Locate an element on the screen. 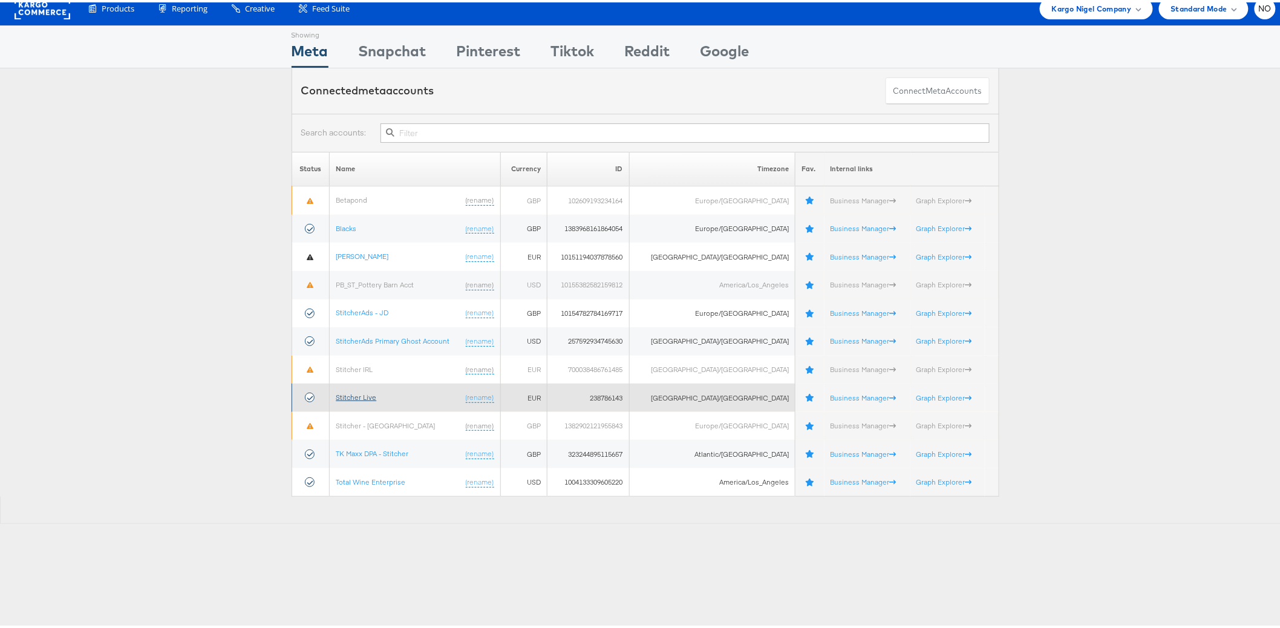 The height and width of the screenshot is (628, 1280). td: 102609193234164 is located at coordinates (588, 198).